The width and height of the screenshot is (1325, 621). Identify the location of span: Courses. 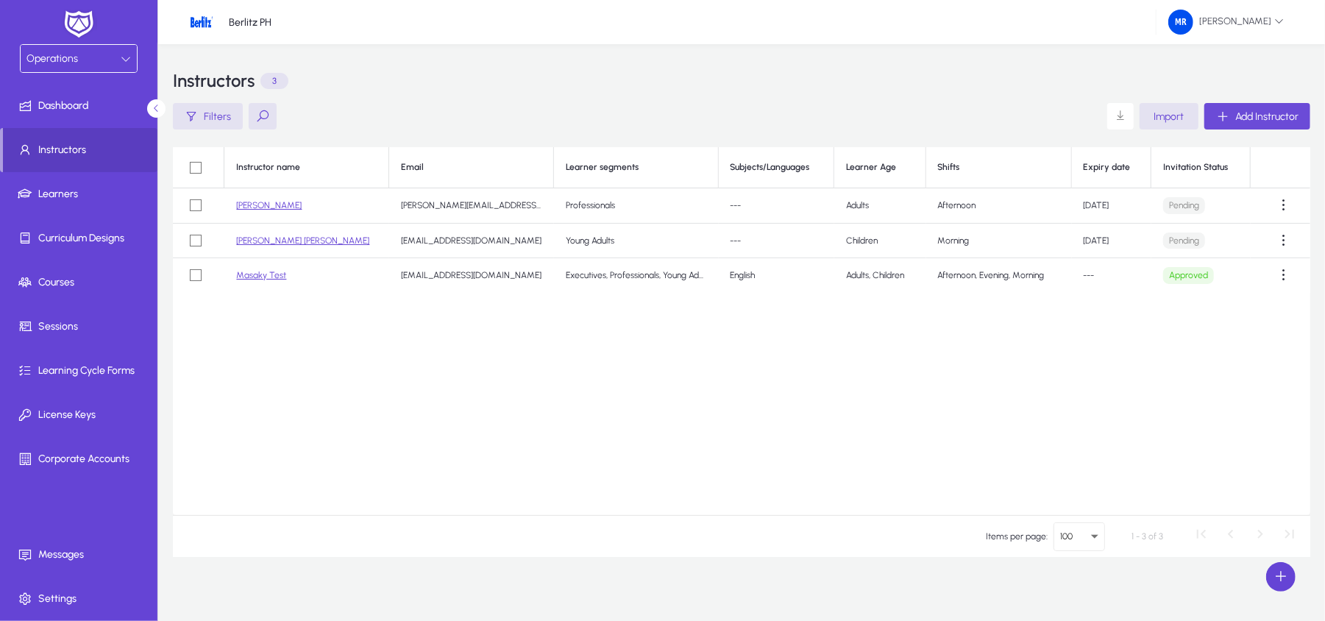
(82, 283).